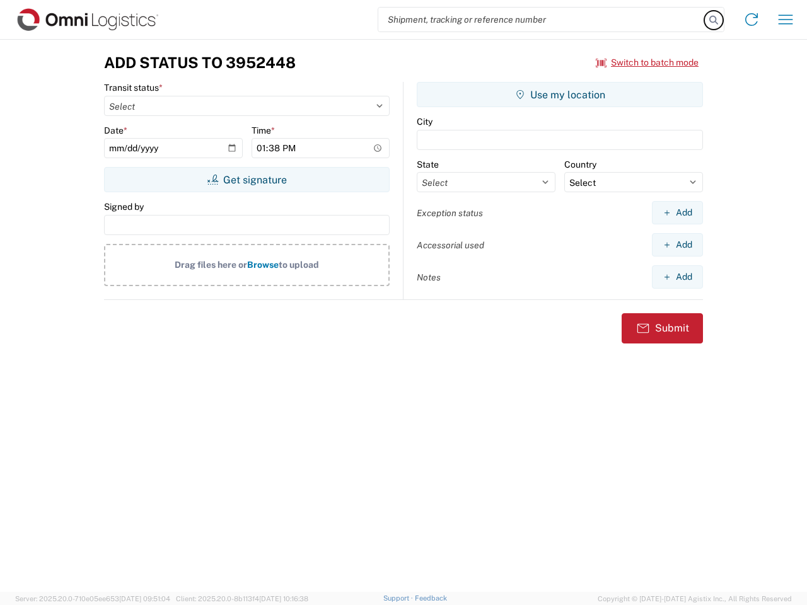  Describe the element at coordinates (647, 62) in the screenshot. I see `button: Switch to batch mode` at that location.